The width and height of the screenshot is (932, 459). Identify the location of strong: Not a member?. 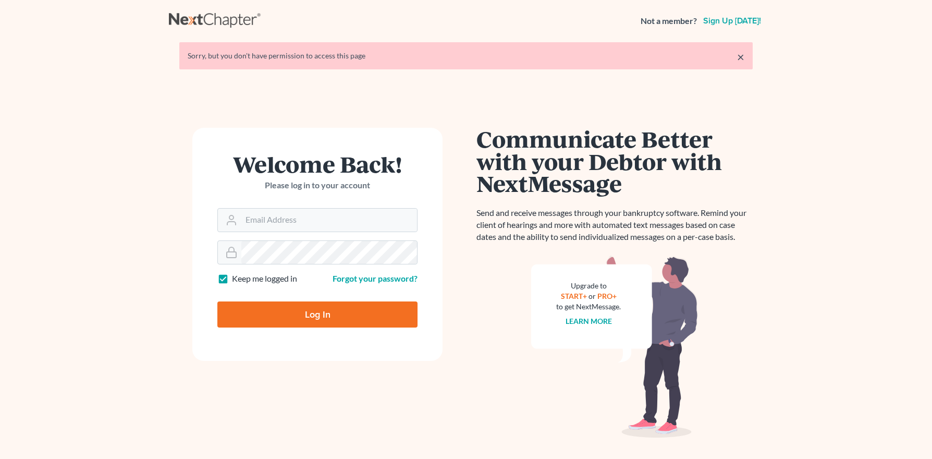
(669, 21).